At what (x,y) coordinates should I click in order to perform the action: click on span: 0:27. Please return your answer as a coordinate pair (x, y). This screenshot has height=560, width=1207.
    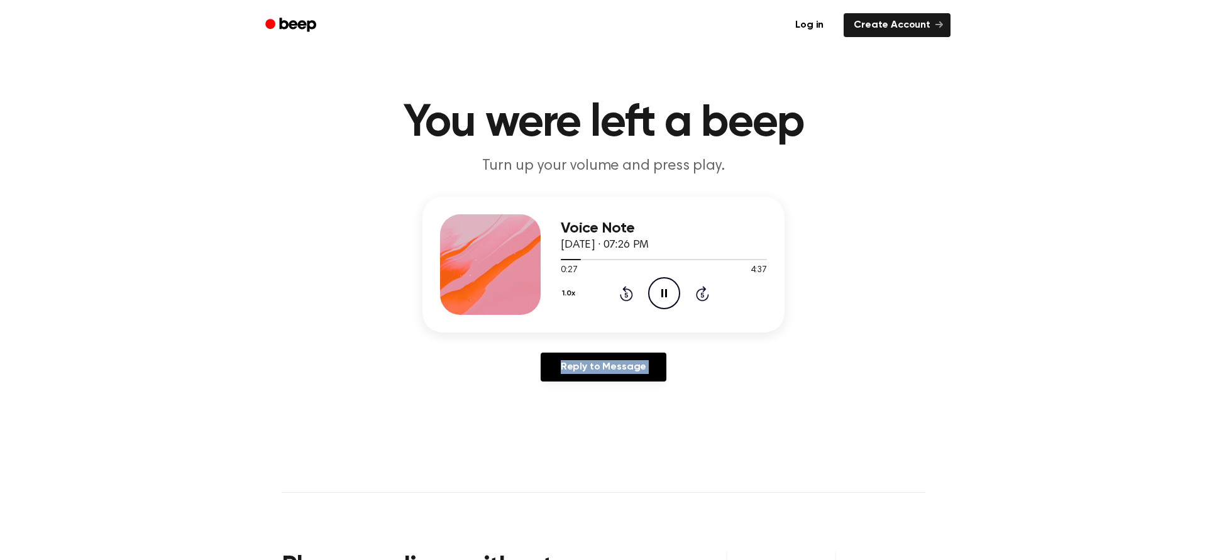
    Looking at the image, I should click on (569, 270).